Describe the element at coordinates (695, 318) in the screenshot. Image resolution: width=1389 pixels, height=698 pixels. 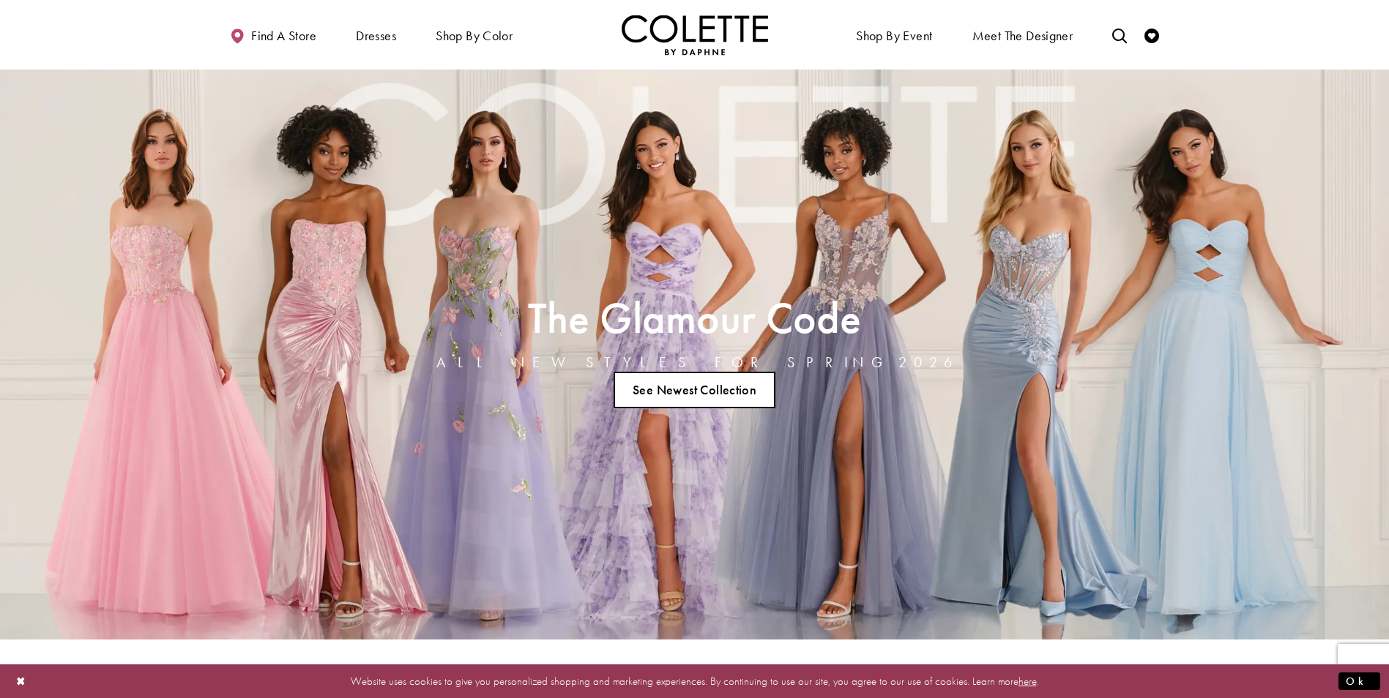
I see `h2: The Glamour Code` at that location.